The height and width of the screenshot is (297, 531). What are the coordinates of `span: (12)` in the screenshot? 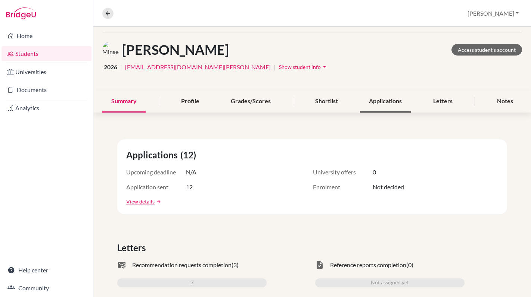 It's located at (190, 155).